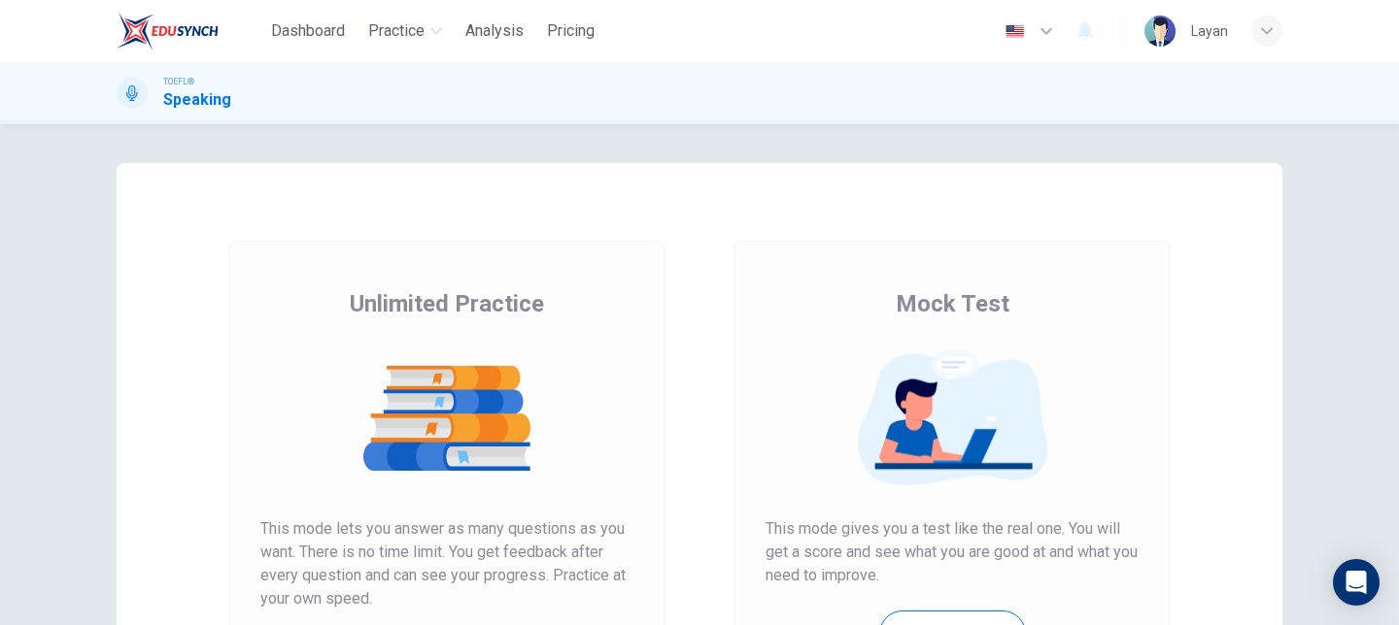 Image resolution: width=1399 pixels, height=625 pixels. What do you see at coordinates (494, 31) in the screenshot?
I see `span: Analysis` at bounding box center [494, 31].